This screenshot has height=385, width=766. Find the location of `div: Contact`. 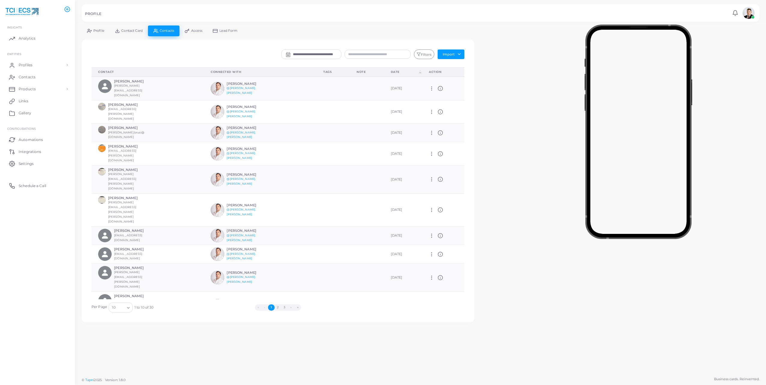

div: Contact is located at coordinates (148, 72).